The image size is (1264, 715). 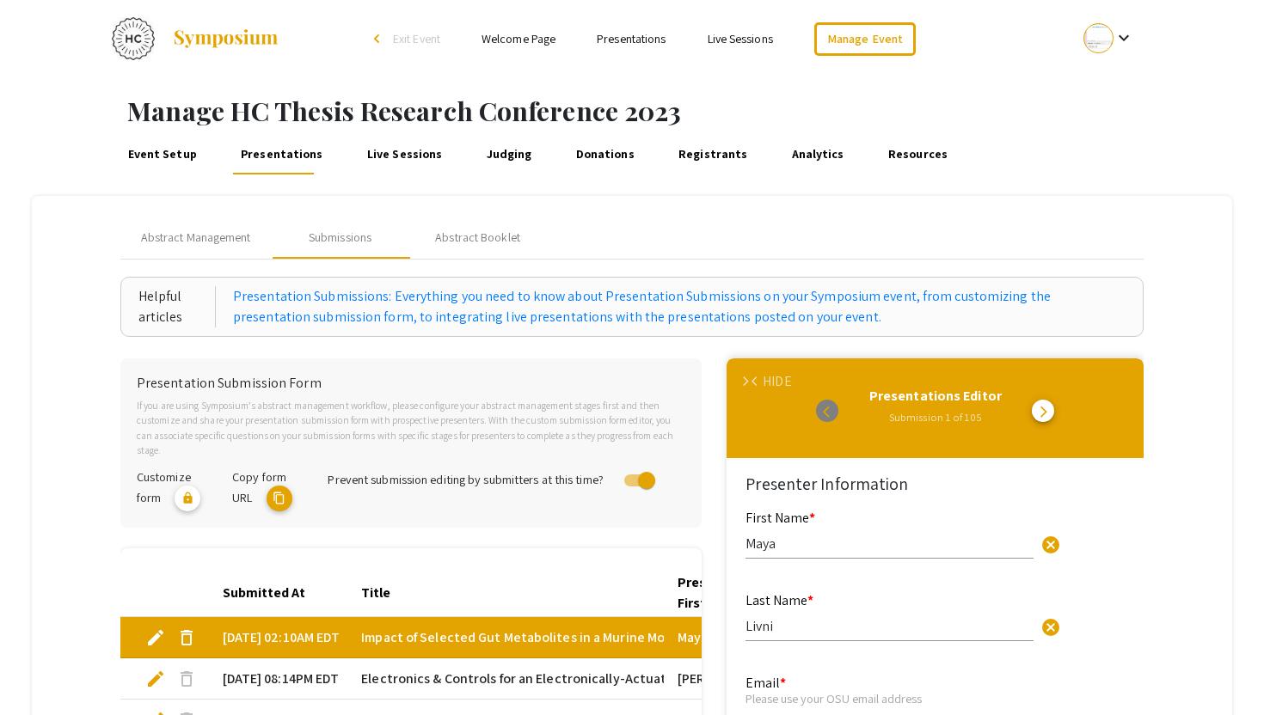 What do you see at coordinates (416, 39) in the screenshot?
I see `span: Exit Event` at bounding box center [416, 39].